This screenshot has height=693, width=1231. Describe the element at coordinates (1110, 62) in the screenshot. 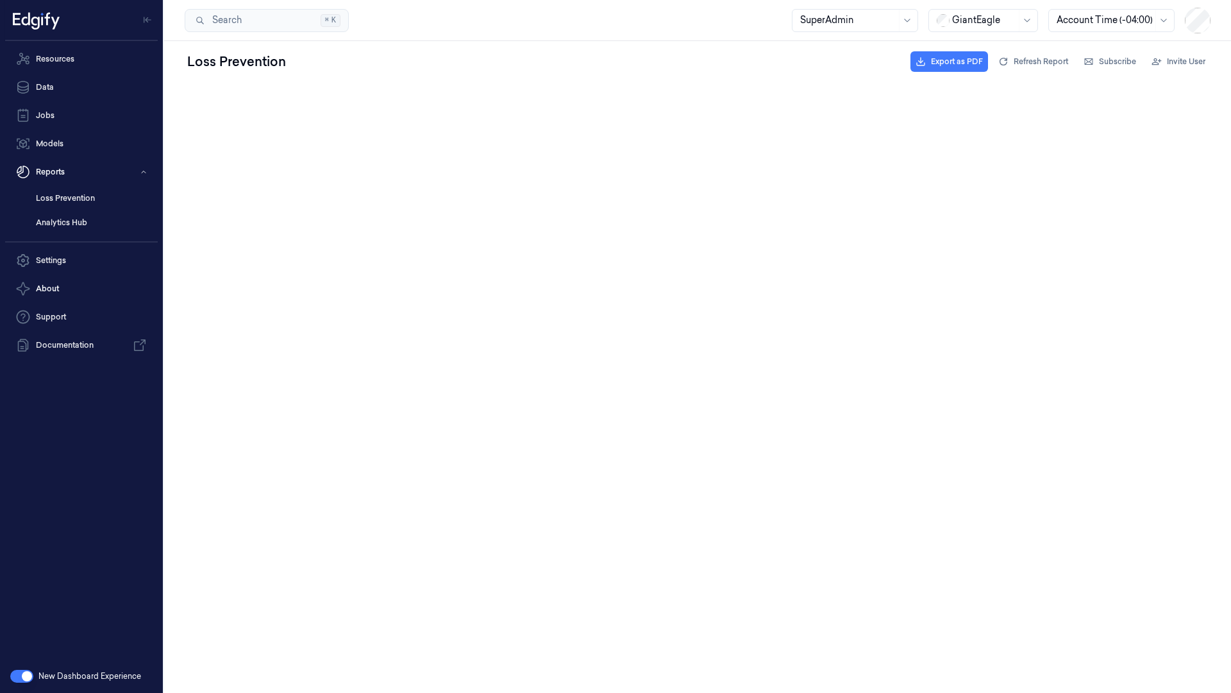

I see `button: Subscribe` at that location.